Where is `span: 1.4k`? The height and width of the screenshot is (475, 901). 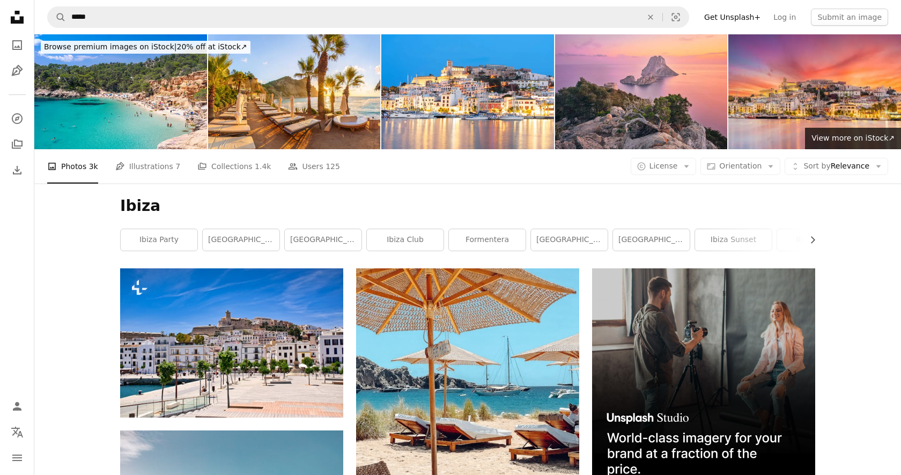
span: 1.4k is located at coordinates (263, 166).